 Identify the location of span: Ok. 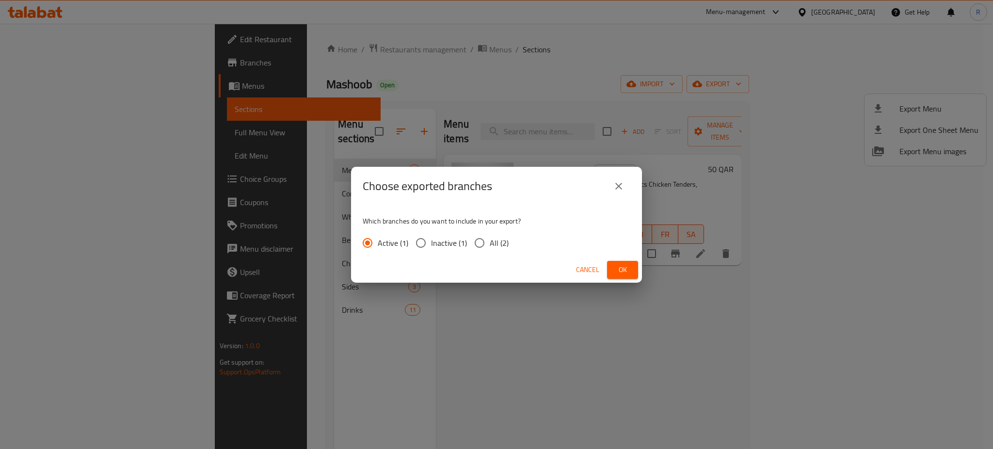
(622, 270).